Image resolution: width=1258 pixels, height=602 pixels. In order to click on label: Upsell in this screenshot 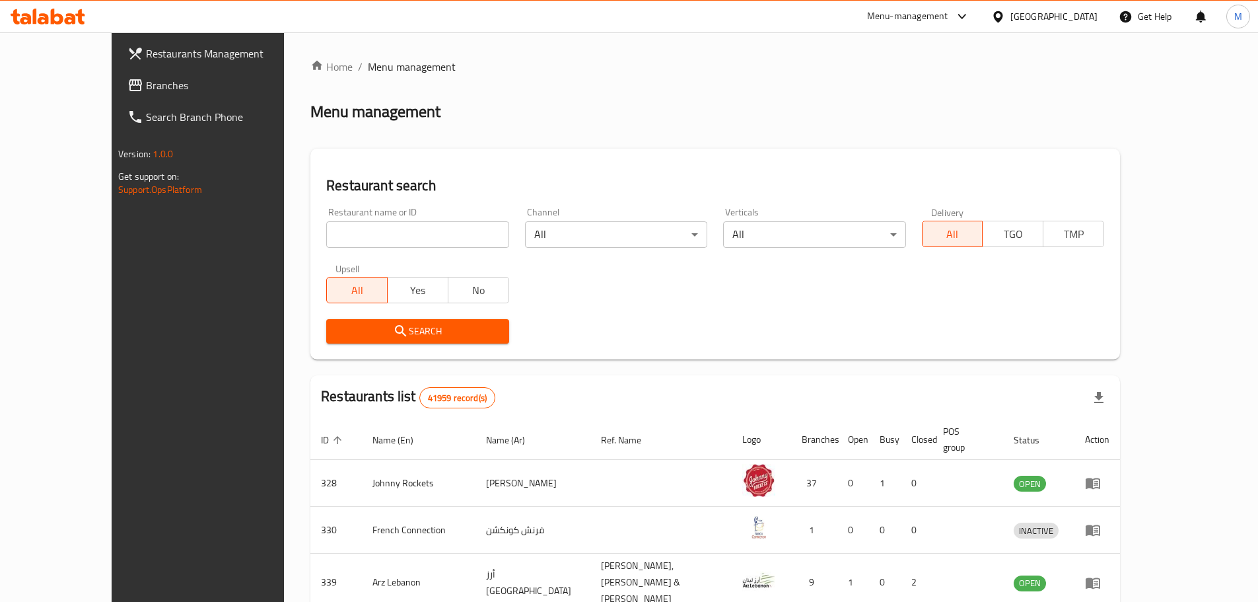, I will do `click(347, 268)`.